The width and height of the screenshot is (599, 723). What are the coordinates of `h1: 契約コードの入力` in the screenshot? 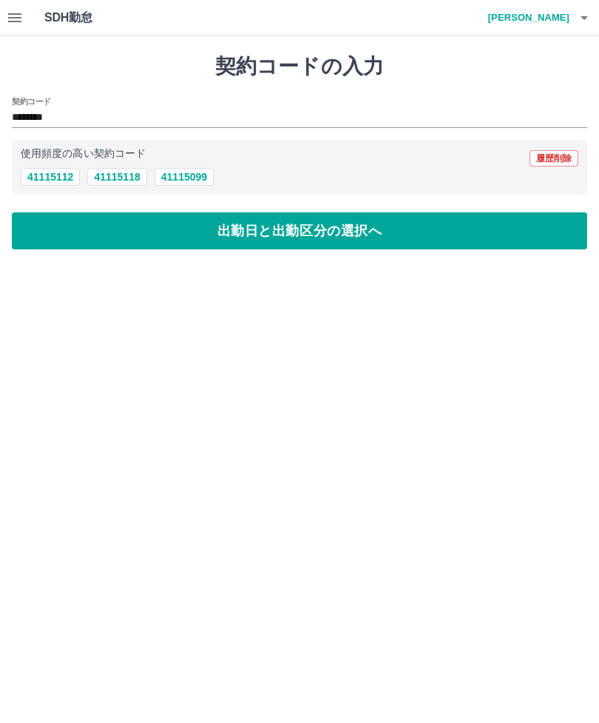 It's located at (300, 67).